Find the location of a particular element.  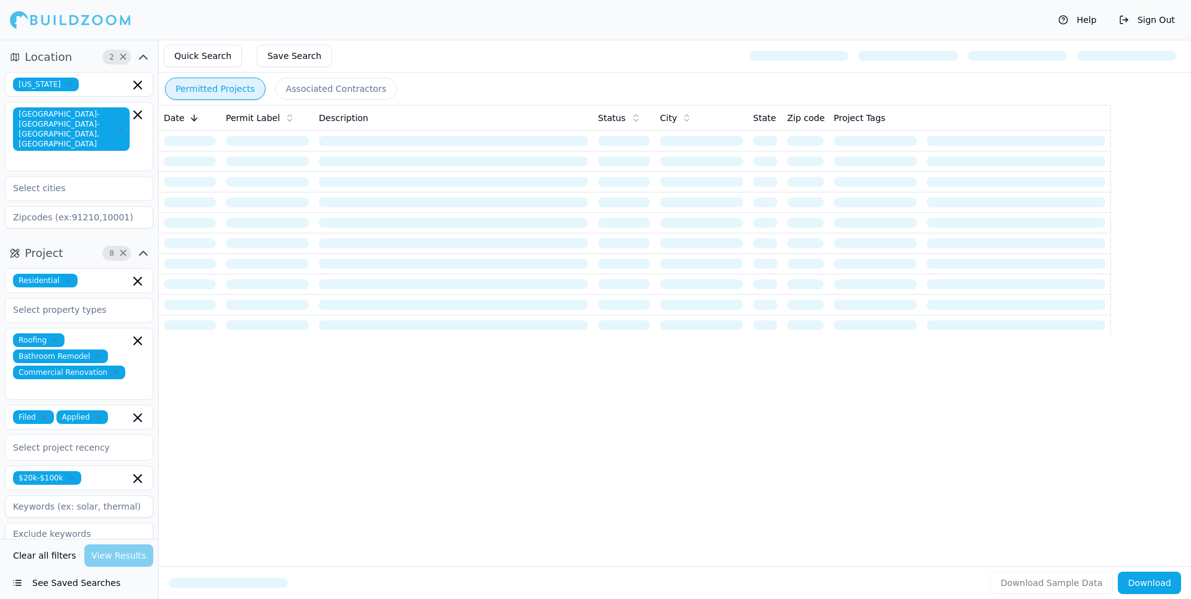

span: Residential is located at coordinates (45, 280).